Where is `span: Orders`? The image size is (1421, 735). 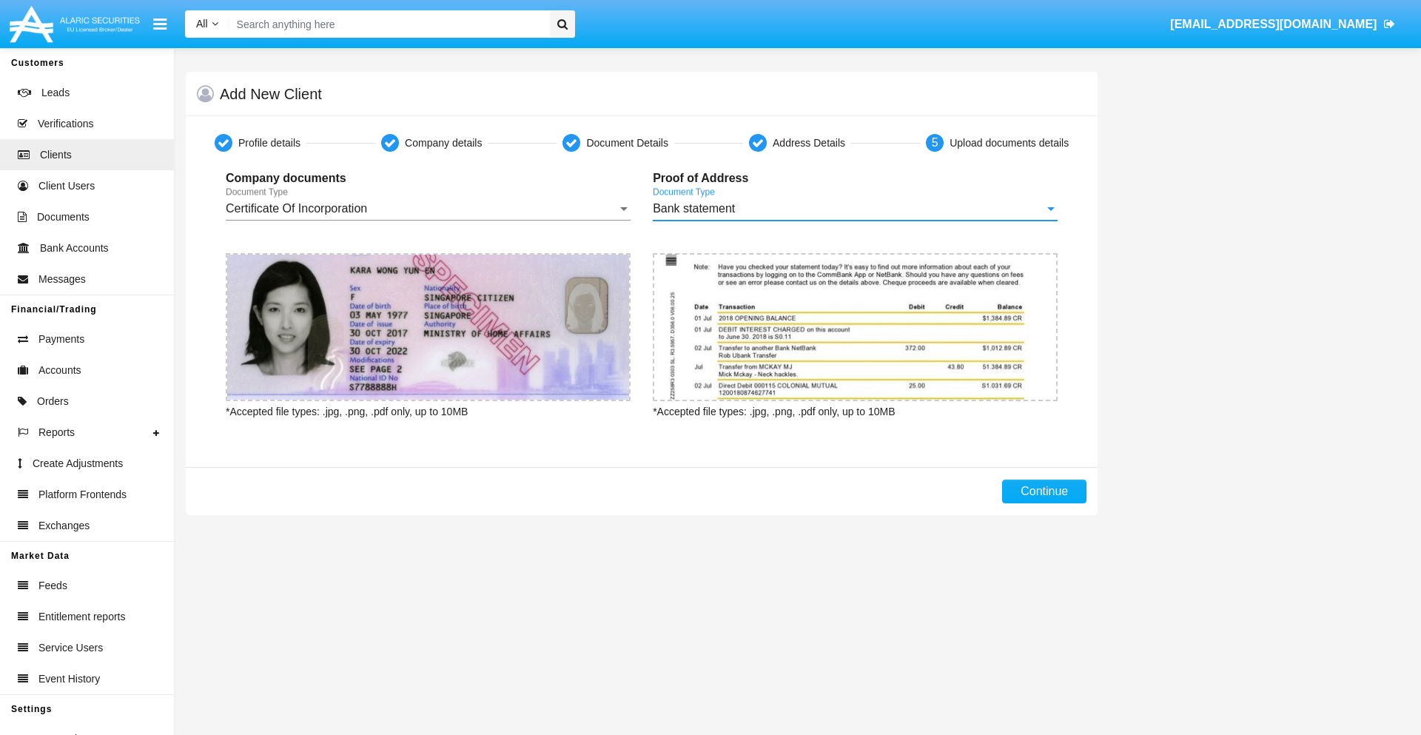
span: Orders is located at coordinates (53, 401).